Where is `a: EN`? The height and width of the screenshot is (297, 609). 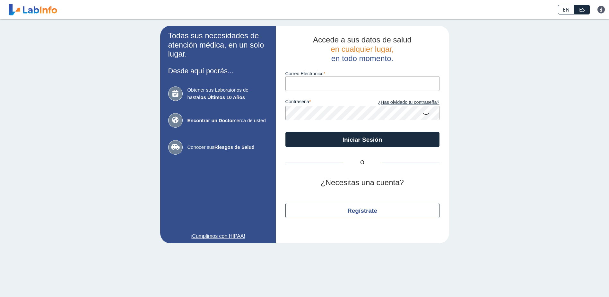
a: EN is located at coordinates (566, 10).